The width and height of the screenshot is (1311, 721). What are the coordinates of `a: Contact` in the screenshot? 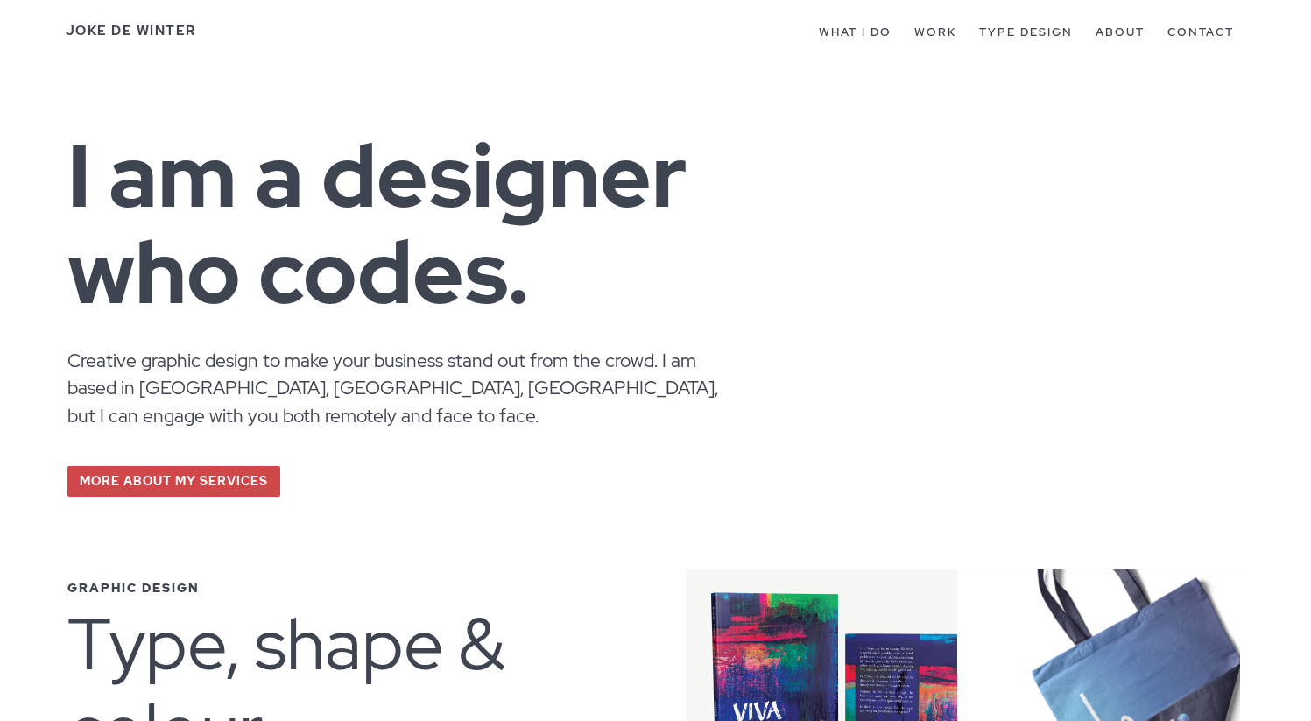 It's located at (1201, 32).